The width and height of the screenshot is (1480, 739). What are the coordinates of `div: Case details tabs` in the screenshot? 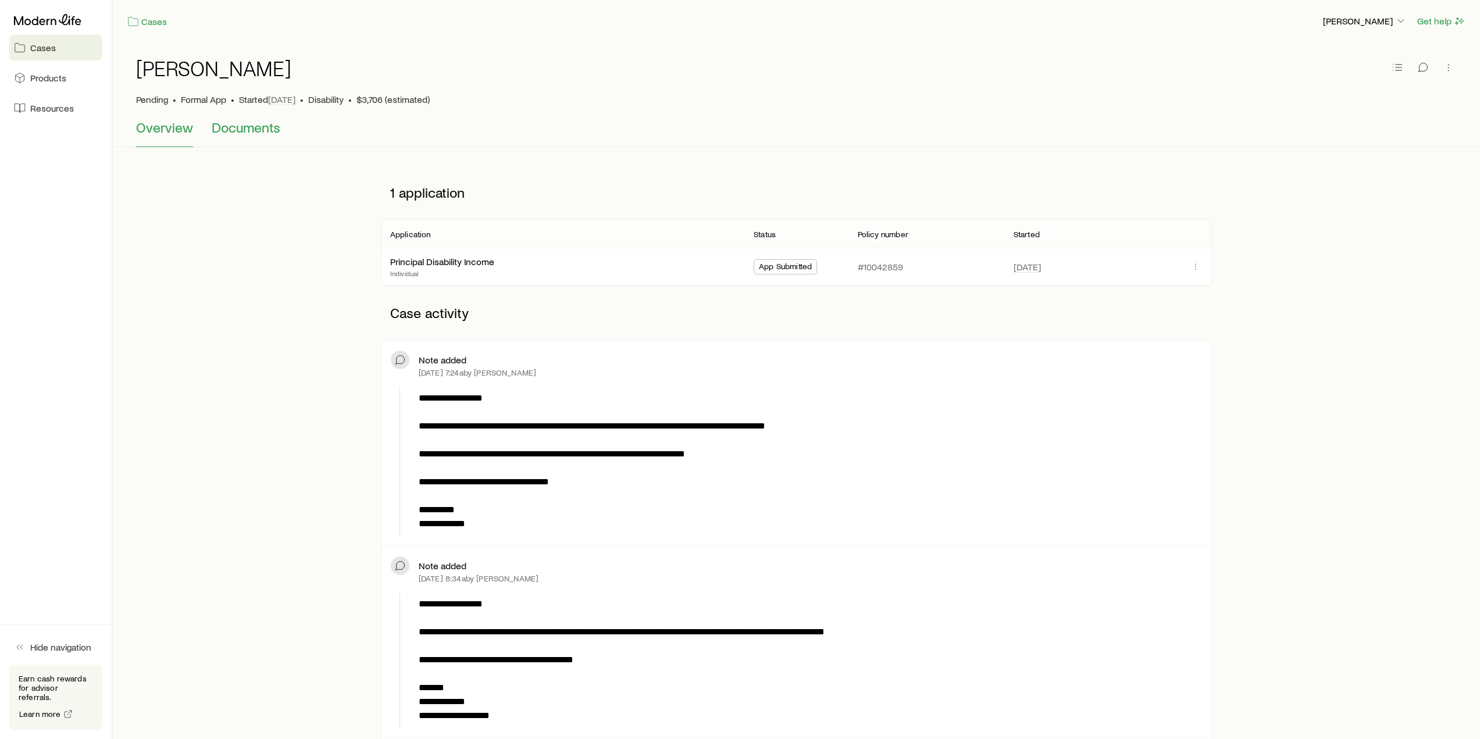 It's located at (796, 133).